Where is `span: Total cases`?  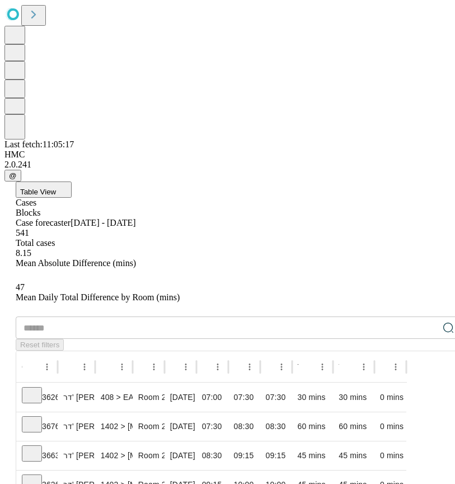 span: Total cases is located at coordinates (35, 243).